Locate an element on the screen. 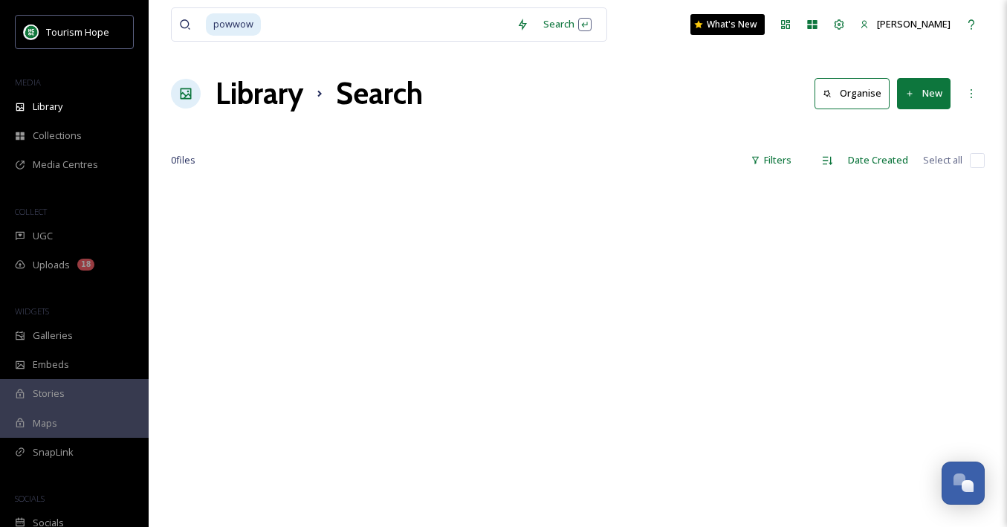 The height and width of the screenshot is (527, 1007). span: SnapLink is located at coordinates (53, 452).